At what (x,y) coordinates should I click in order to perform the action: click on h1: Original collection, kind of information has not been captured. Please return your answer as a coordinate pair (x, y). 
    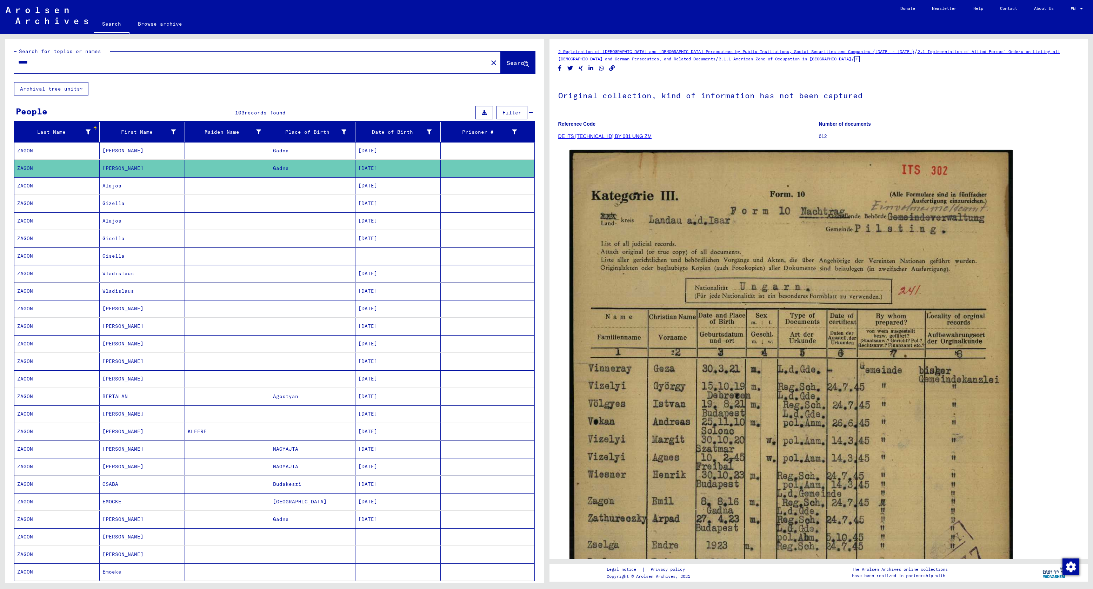
    Looking at the image, I should click on (818, 95).